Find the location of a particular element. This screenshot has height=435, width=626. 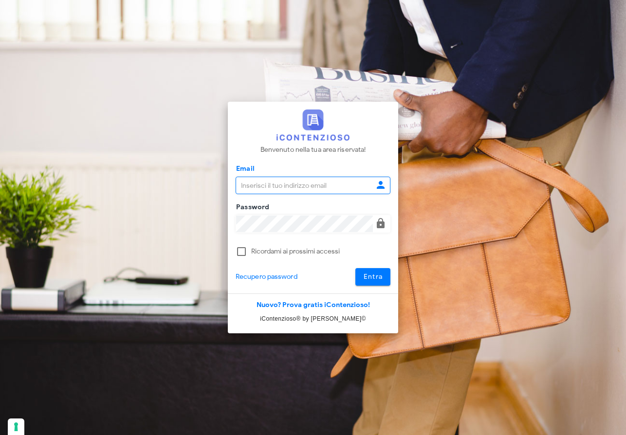

label: Email is located at coordinates (244, 169).